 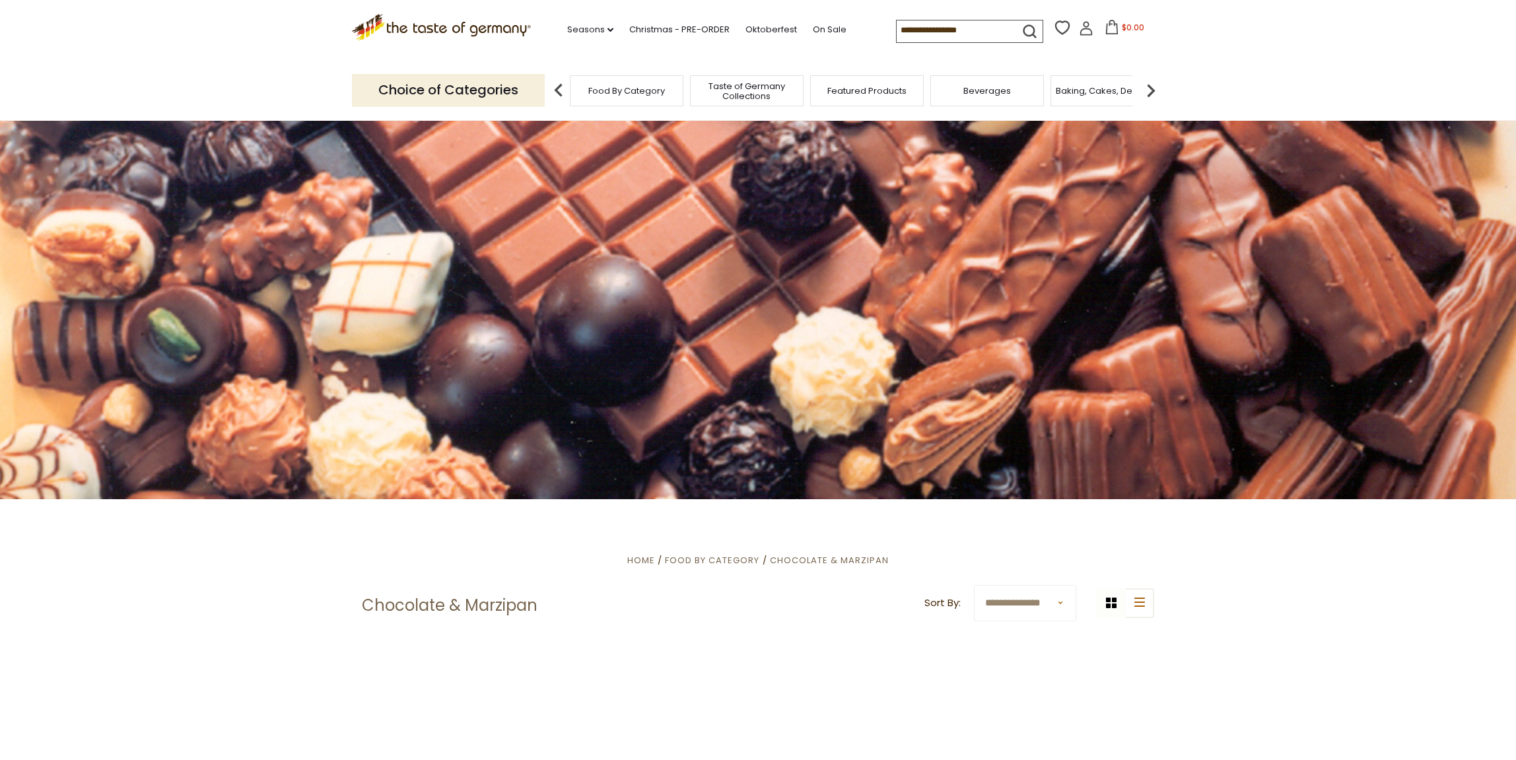 What do you see at coordinates (641, 560) in the screenshot?
I see `span: Home` at bounding box center [641, 560].